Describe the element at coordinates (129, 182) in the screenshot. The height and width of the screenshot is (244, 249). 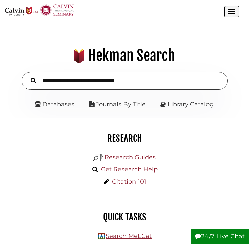
I see `a: Citation 101` at that location.